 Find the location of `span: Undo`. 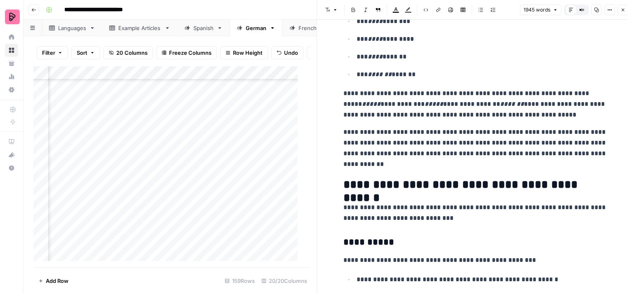

span: Undo is located at coordinates (291, 53).